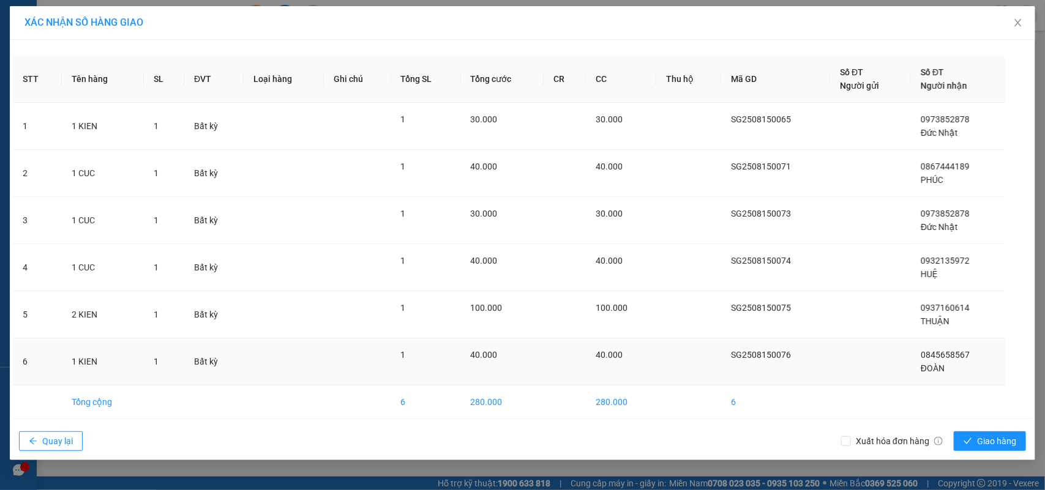 The height and width of the screenshot is (490, 1045). What do you see at coordinates (939, 441) in the screenshot?
I see `span: info-circle` at bounding box center [939, 441].